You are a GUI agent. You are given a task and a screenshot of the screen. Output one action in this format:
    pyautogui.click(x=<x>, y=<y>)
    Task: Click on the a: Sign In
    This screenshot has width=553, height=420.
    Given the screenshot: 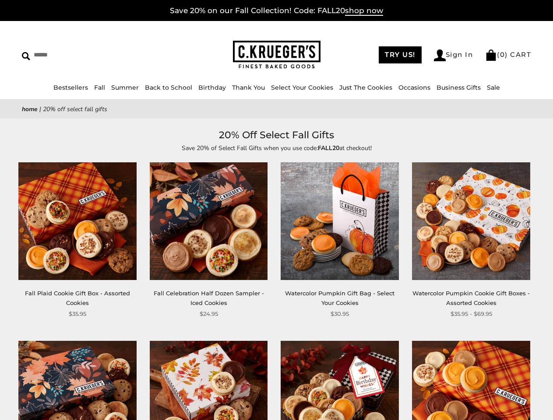 What is the action you would take?
    pyautogui.click(x=454, y=55)
    